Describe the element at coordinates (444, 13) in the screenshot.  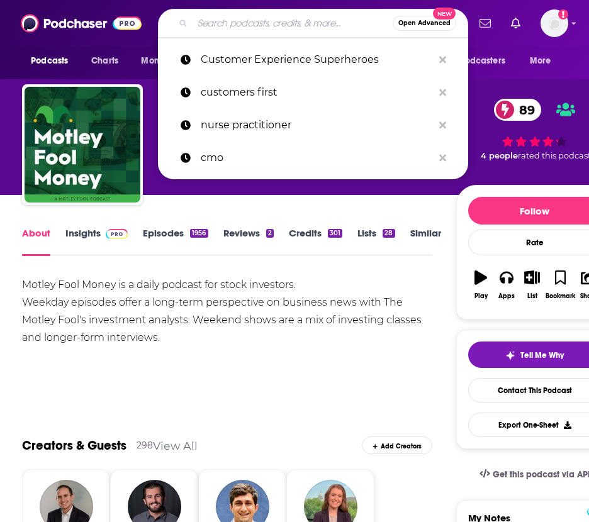
I see `span: New` at that location.